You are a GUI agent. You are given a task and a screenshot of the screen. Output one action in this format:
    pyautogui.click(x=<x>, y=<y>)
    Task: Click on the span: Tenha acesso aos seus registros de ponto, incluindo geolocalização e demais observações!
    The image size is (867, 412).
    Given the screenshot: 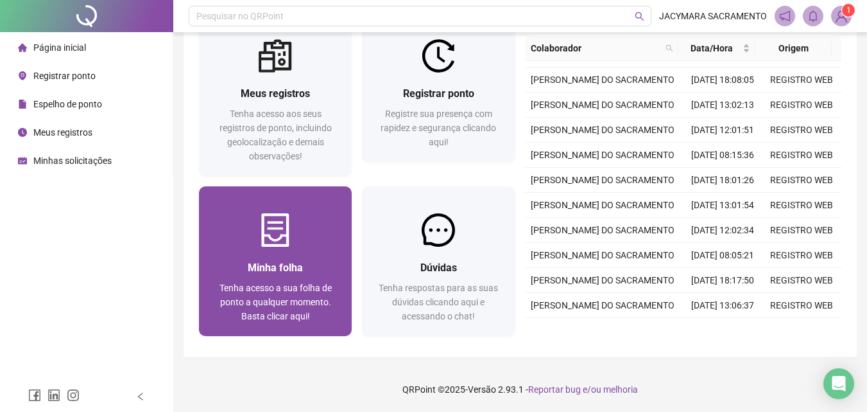 What is the action you would take?
    pyautogui.click(x=275, y=135)
    